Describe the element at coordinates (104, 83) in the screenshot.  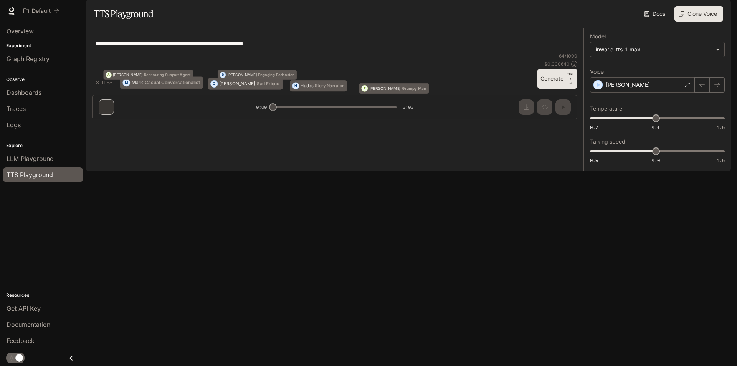
I see `button: Hide` at that location.